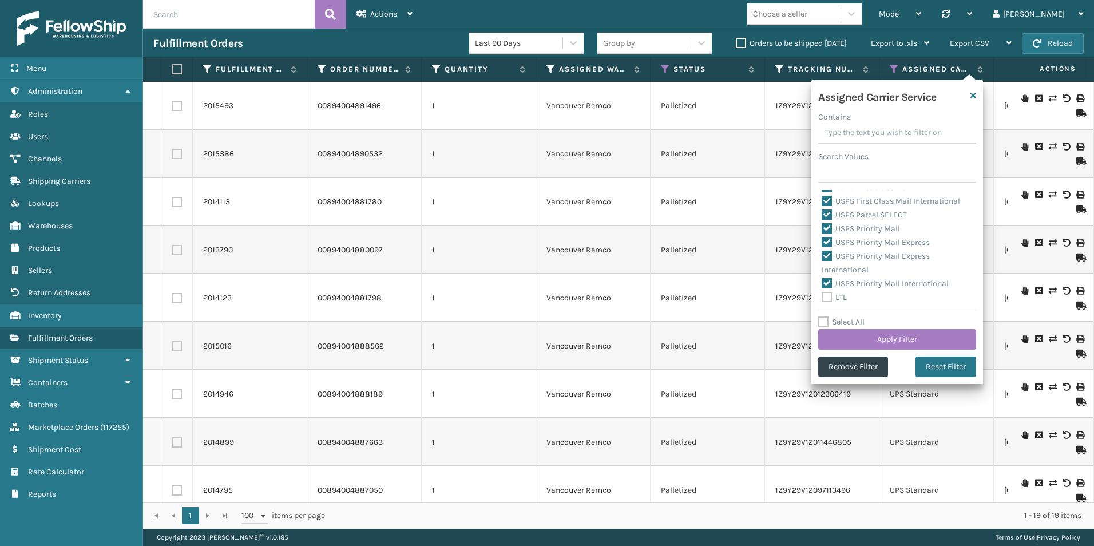 The image size is (1094, 546). I want to click on label: Order Number, so click(364, 69).